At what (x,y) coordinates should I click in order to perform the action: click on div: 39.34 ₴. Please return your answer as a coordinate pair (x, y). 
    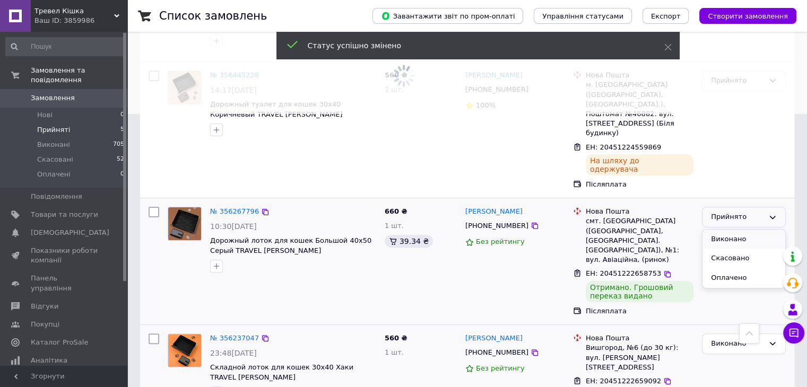
    Looking at the image, I should click on (409, 241).